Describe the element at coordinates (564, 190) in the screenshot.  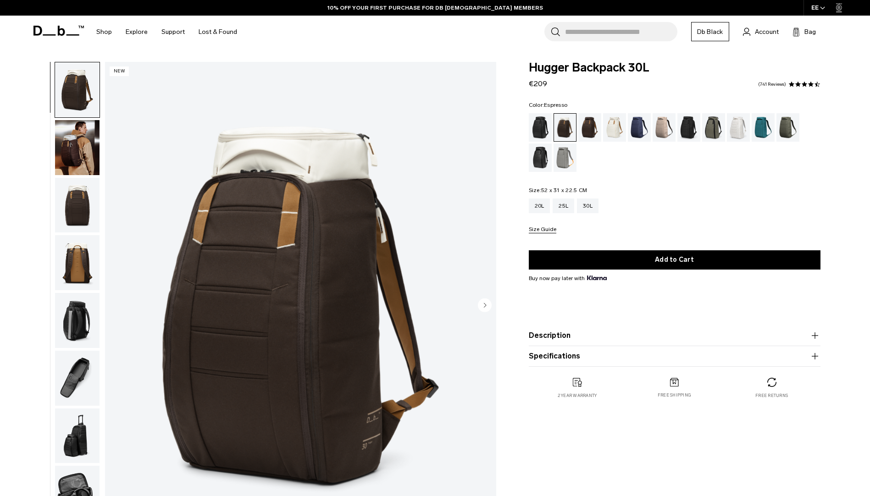
I see `span: 52 x 31 x 22.5 CM` at that location.